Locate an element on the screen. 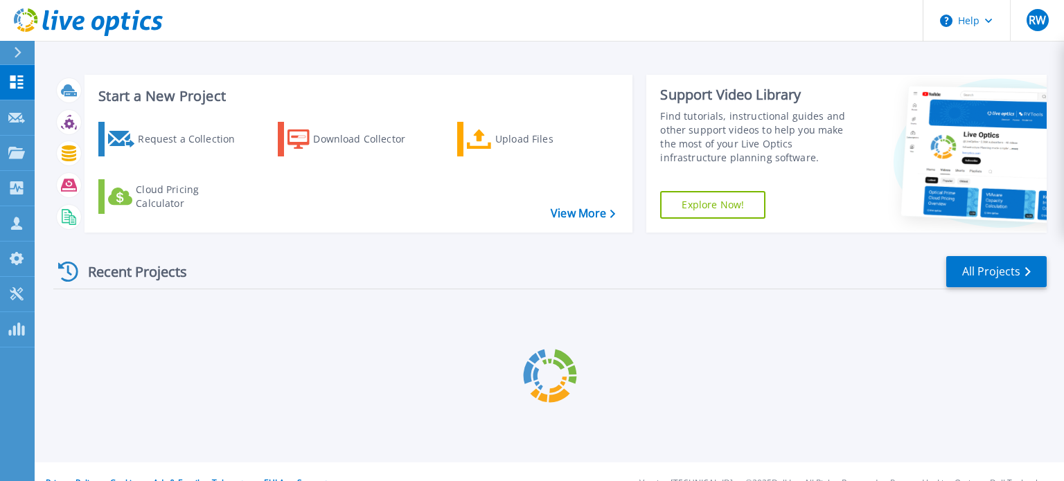 The image size is (1064, 481). a: Download Collector is located at coordinates (355, 139).